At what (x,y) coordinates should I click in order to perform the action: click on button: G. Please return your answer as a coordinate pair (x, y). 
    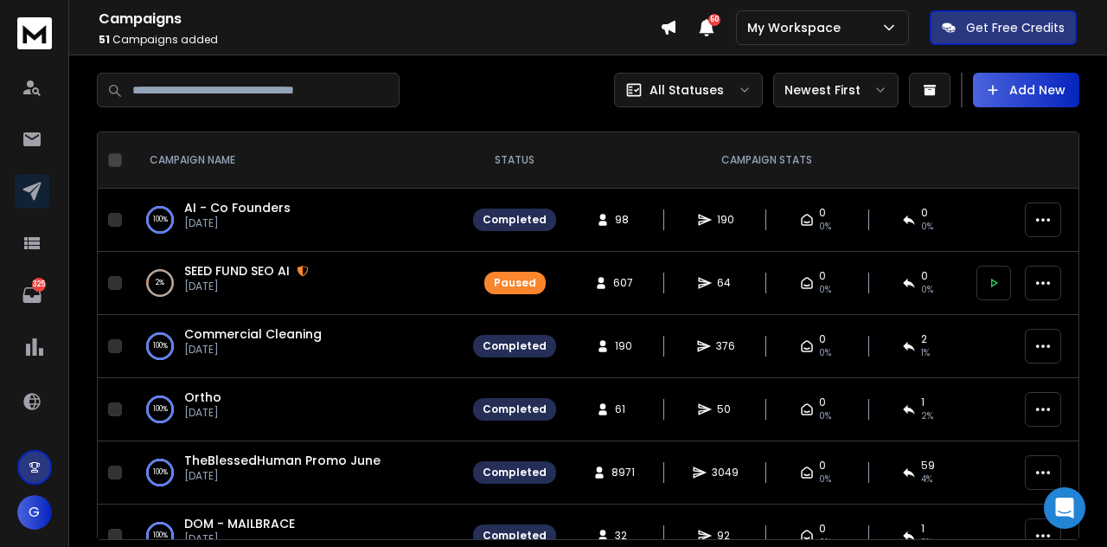
    Looking at the image, I should click on (35, 512).